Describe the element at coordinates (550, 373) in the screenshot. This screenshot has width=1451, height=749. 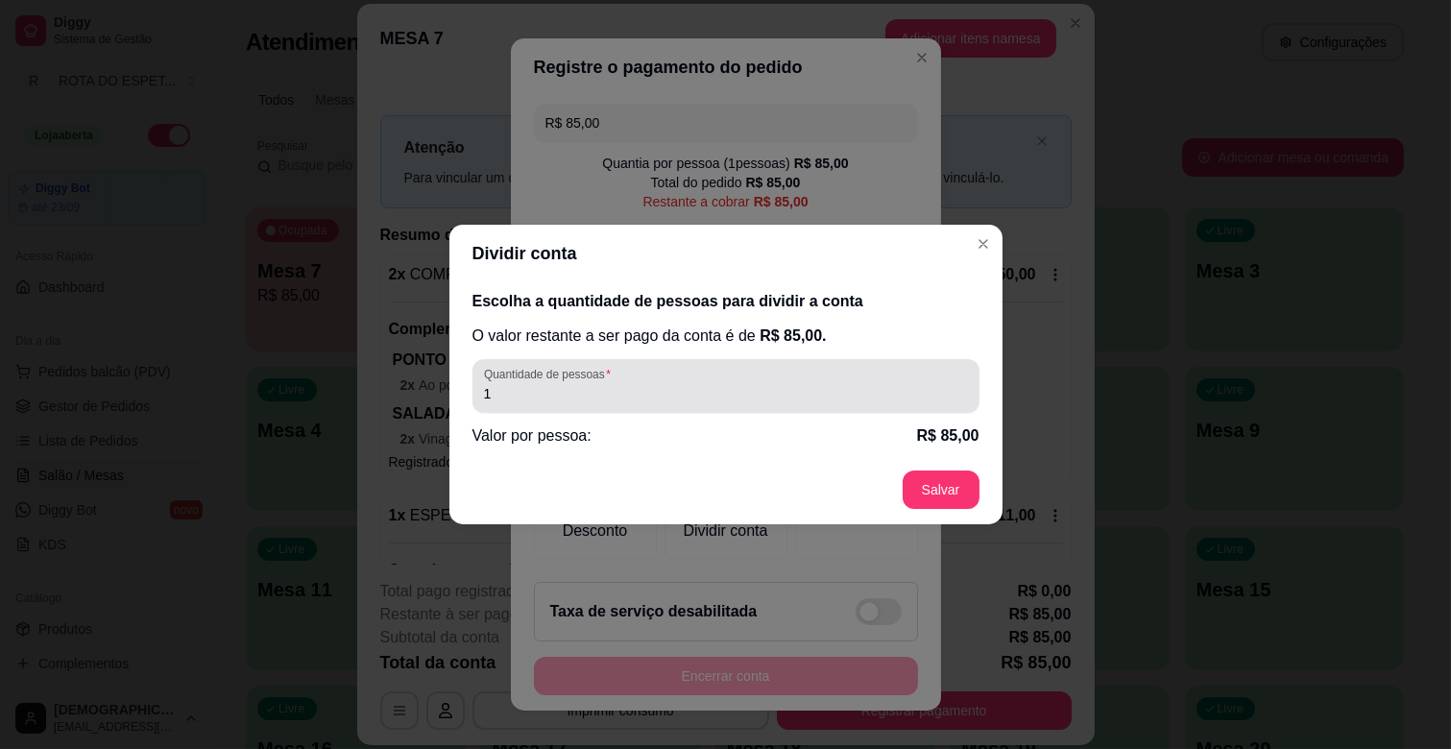
I see `label: Quantidade de pessoas` at that location.